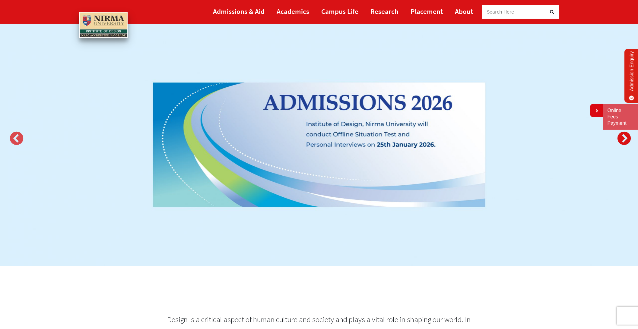 The height and width of the screenshot is (329, 638). Describe the element at coordinates (340, 11) in the screenshot. I see `a: Campus Life` at that location.